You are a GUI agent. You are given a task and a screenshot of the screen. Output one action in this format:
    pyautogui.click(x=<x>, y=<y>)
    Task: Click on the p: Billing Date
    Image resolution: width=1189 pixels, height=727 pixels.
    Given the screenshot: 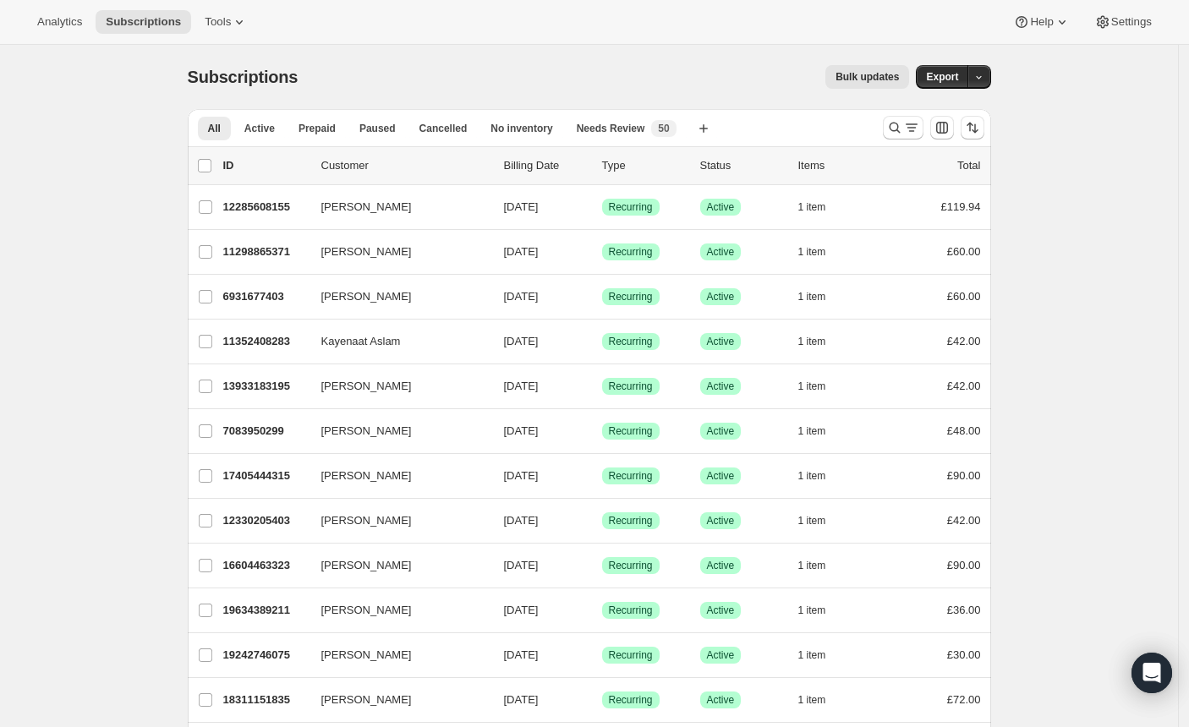 What is the action you would take?
    pyautogui.click(x=546, y=166)
    